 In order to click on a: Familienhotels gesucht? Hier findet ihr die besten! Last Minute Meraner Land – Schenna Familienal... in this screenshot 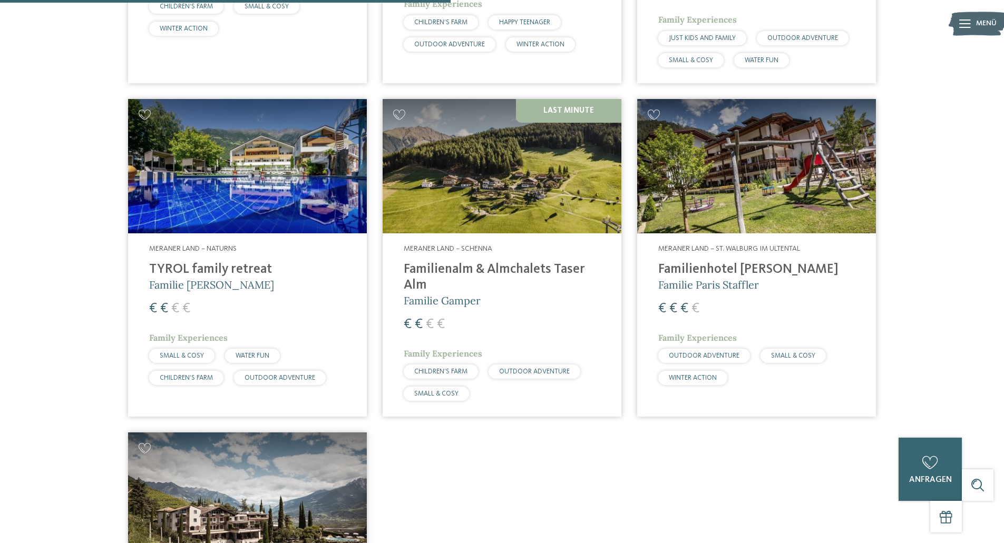, I will do `click(502, 258)`.